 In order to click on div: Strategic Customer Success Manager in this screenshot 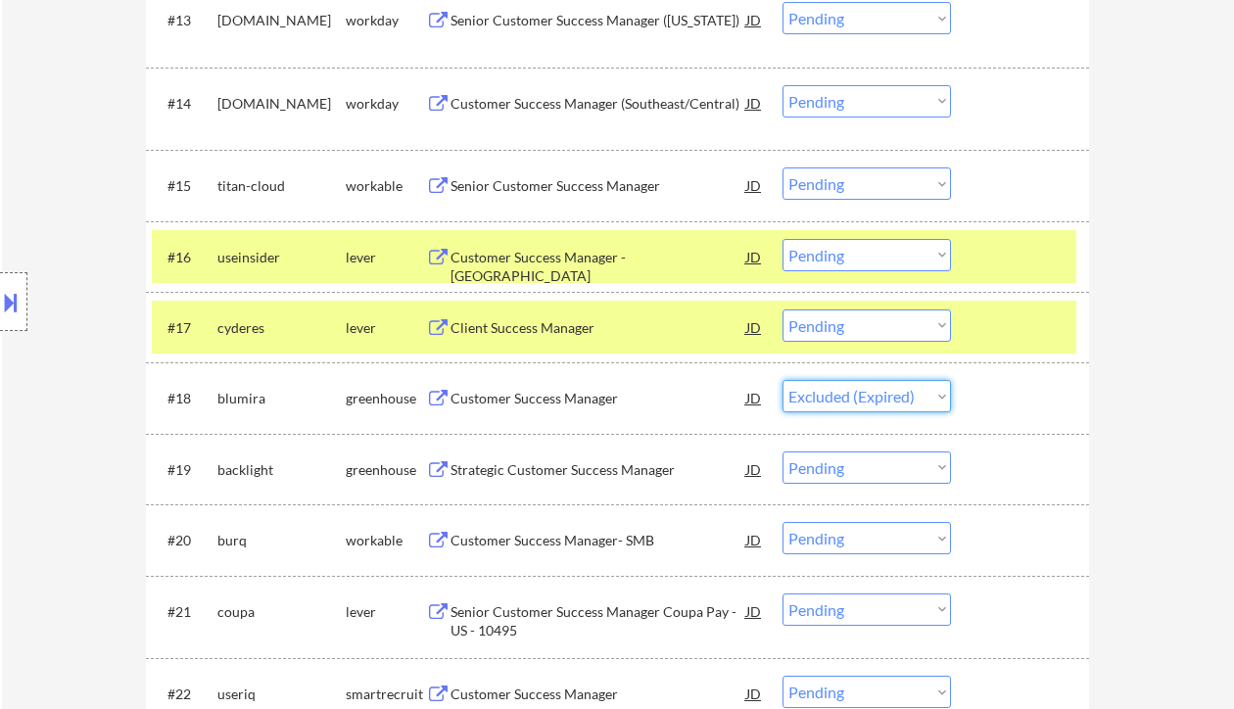, I will do `click(598, 470)`.